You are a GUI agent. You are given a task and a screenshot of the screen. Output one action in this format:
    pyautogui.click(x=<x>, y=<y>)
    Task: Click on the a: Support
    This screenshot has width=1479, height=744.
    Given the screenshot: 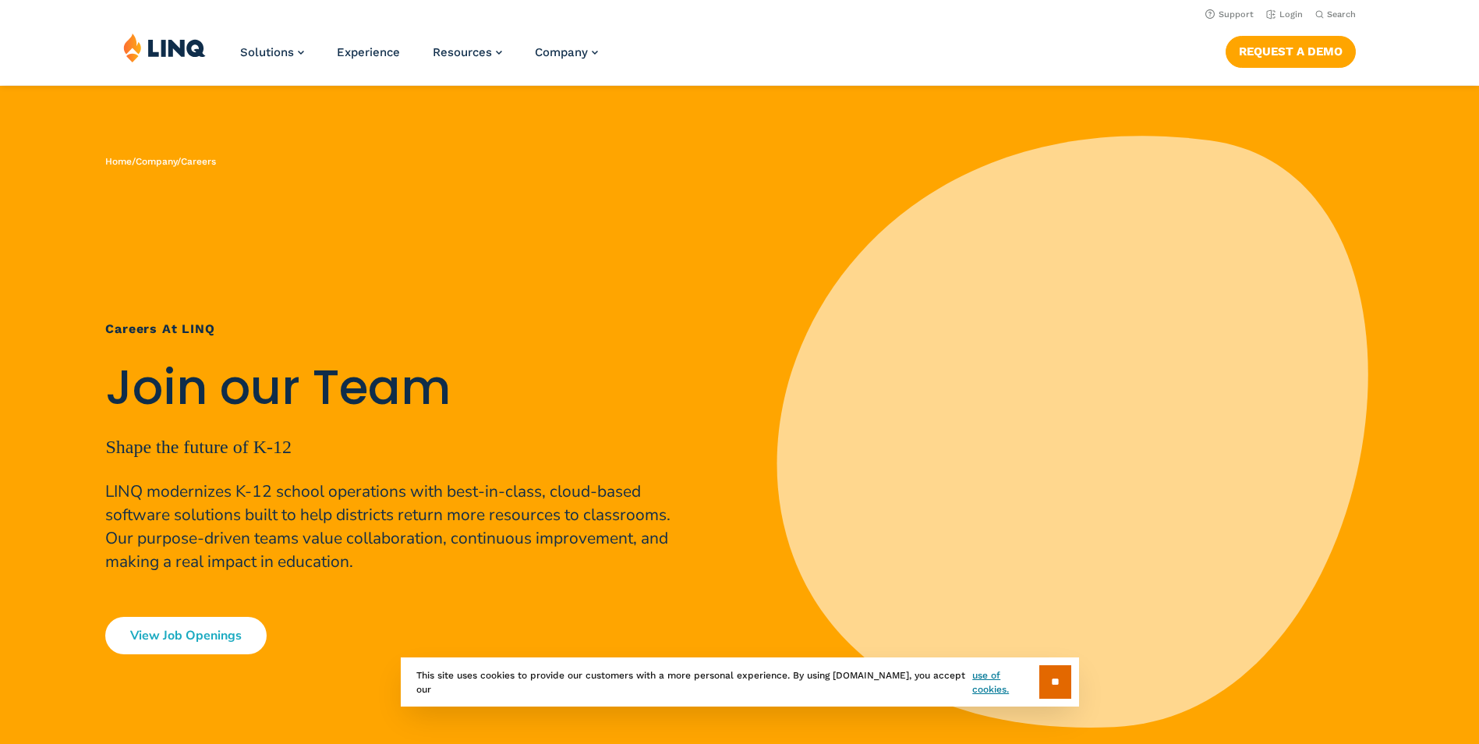 What is the action you would take?
    pyautogui.click(x=1230, y=14)
    